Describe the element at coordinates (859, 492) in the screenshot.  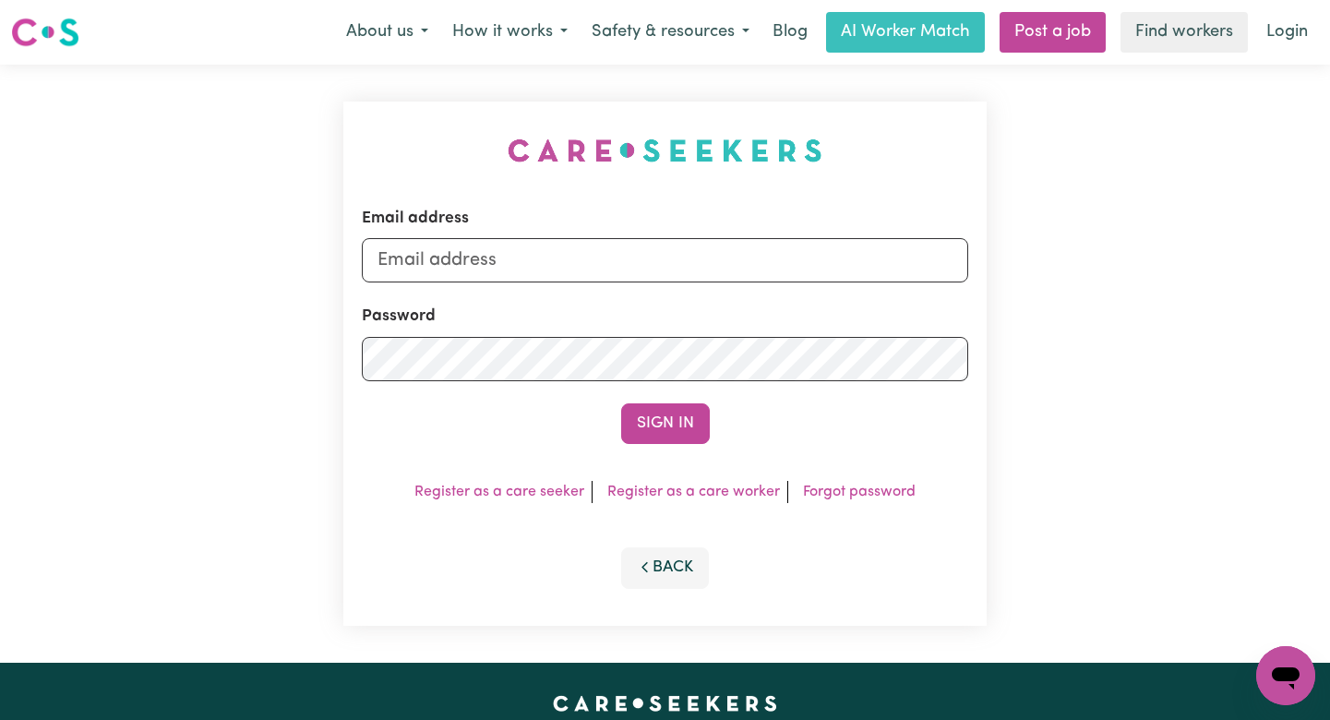
I see `a: Forgot password` at that location.